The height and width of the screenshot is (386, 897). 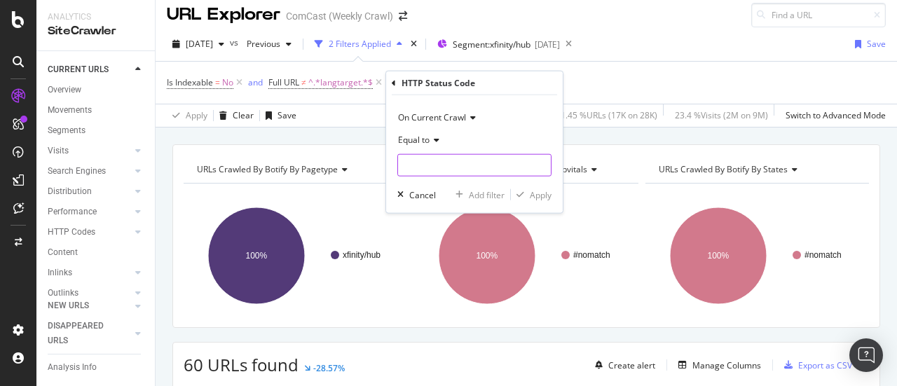 I want to click on div: Switch to Advanced Mode, so click(x=835, y=115).